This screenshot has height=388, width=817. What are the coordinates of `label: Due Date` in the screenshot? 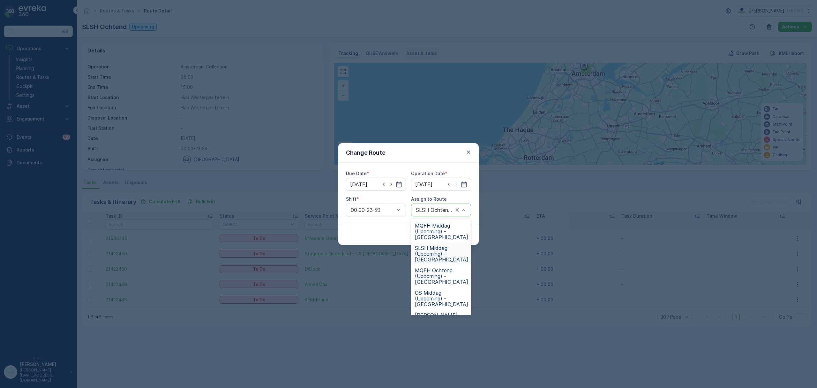 It's located at (356, 173).